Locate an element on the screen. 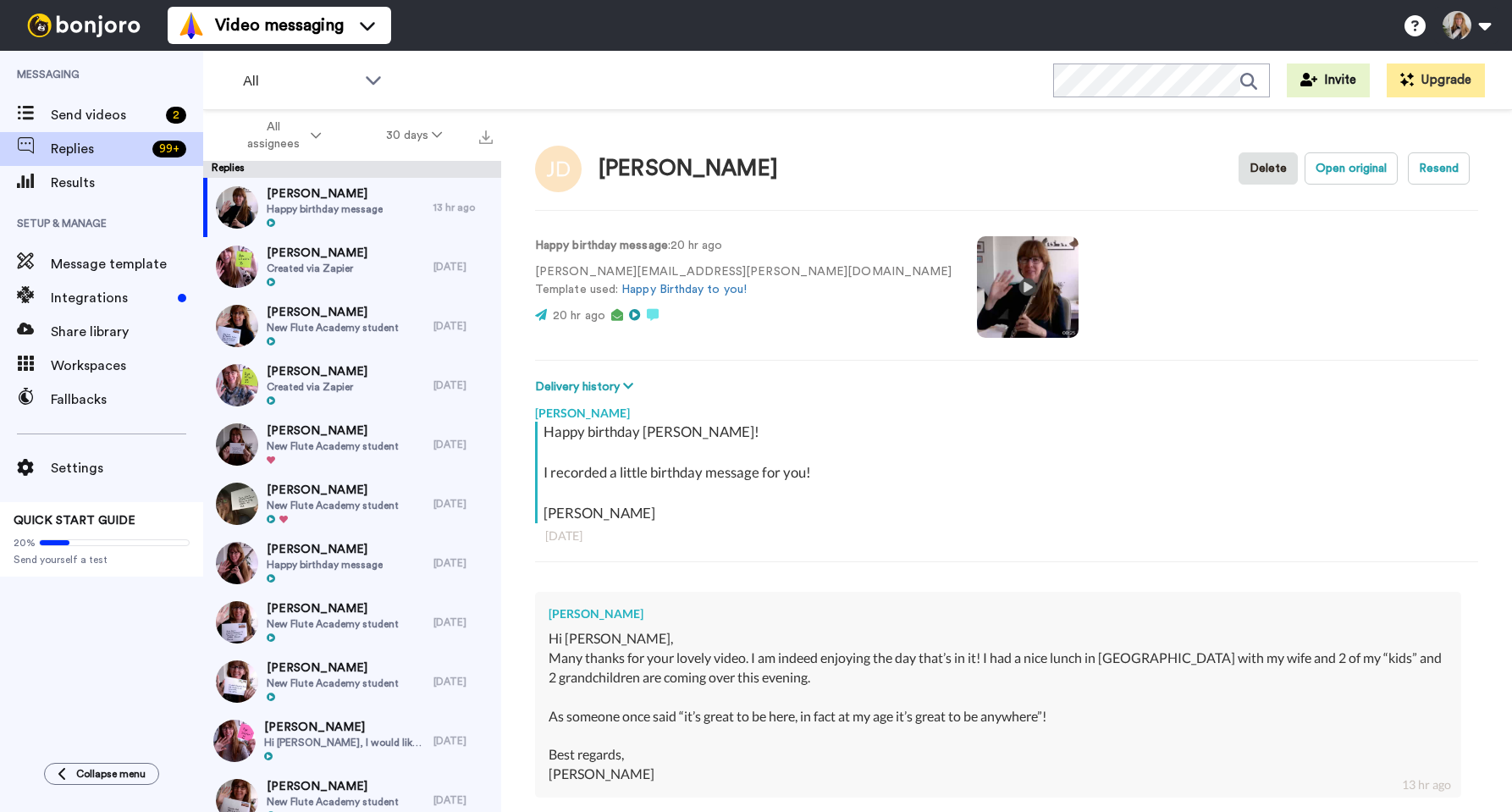  button: Invite is located at coordinates (1328, 80).